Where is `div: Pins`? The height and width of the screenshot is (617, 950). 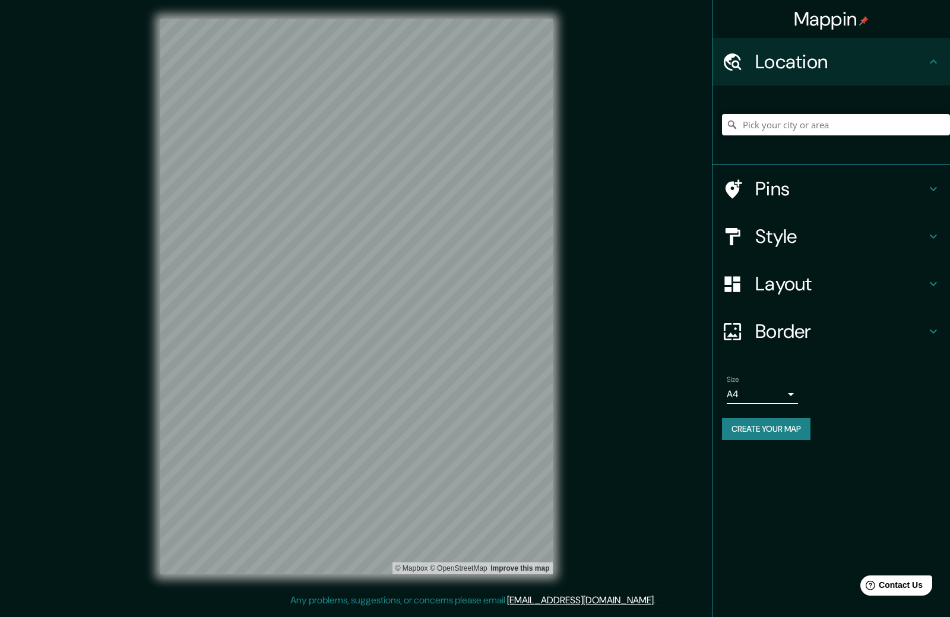
div: Pins is located at coordinates (832, 189).